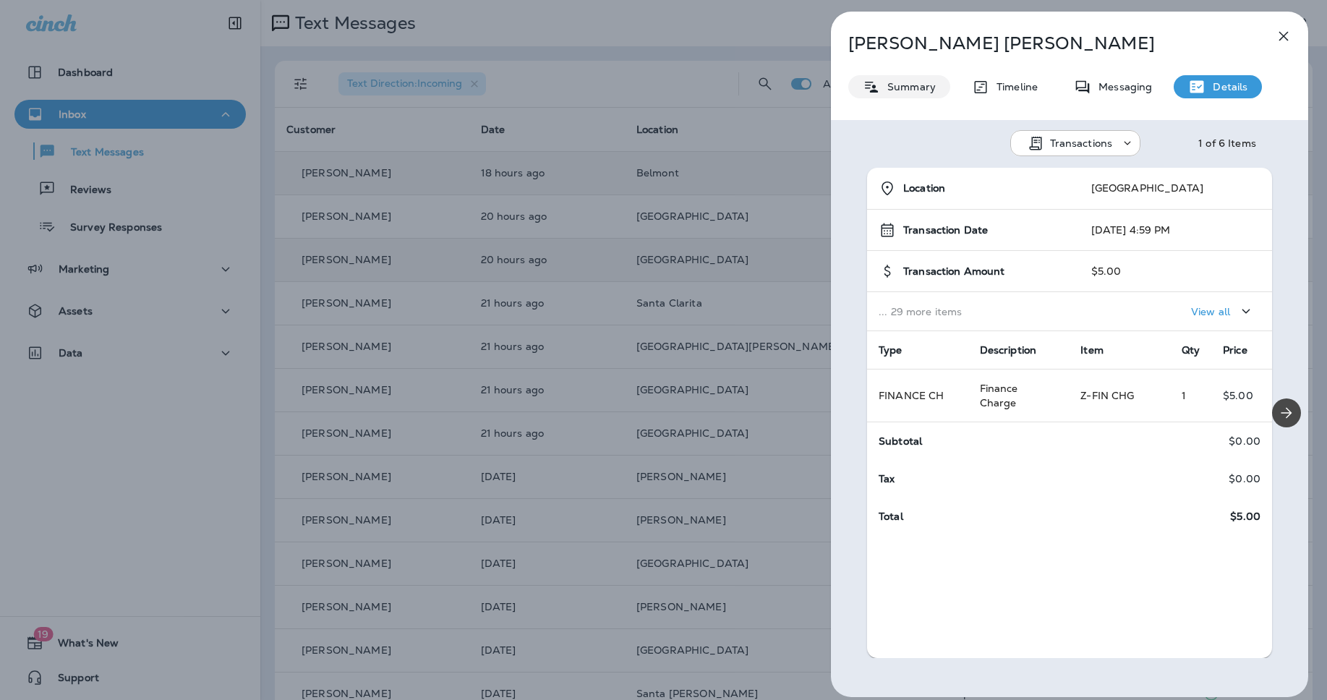  Describe the element at coordinates (999, 396) in the screenshot. I see `span: Finance Charge` at that location.